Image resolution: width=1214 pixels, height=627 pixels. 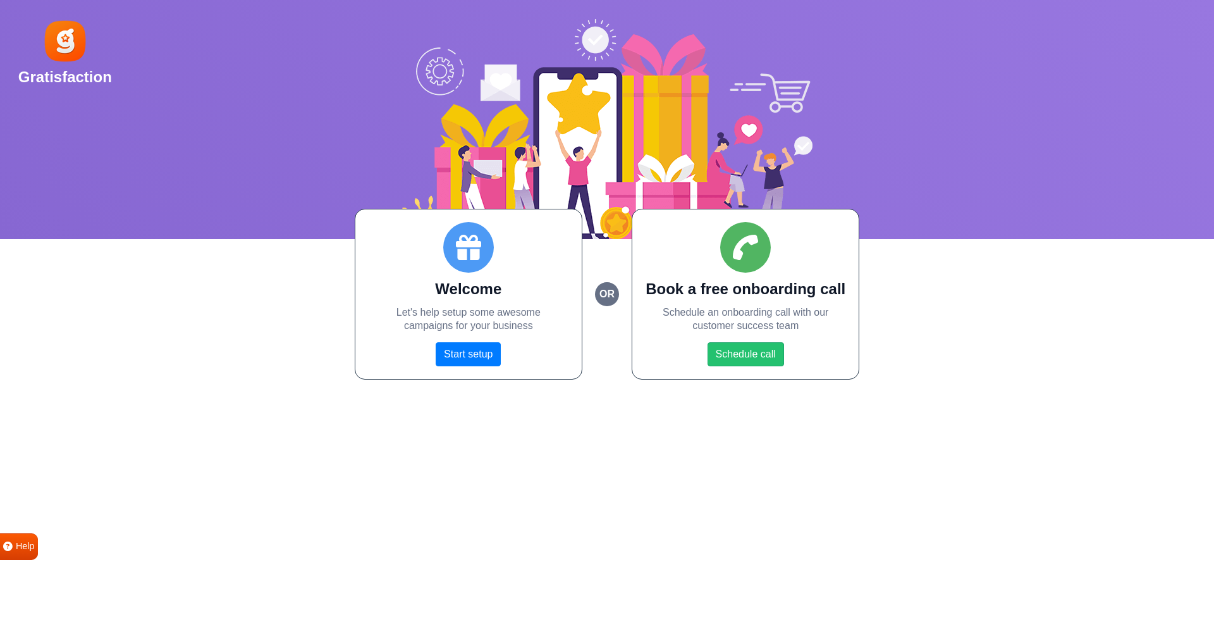 What do you see at coordinates (468, 289) in the screenshot?
I see `h2: Welcome` at bounding box center [468, 289].